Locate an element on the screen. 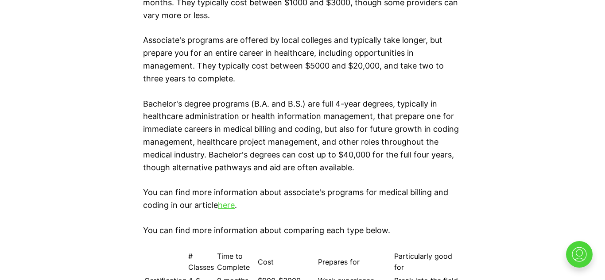 This screenshot has height=280, width=605. td: Particularly good for is located at coordinates (427, 262).